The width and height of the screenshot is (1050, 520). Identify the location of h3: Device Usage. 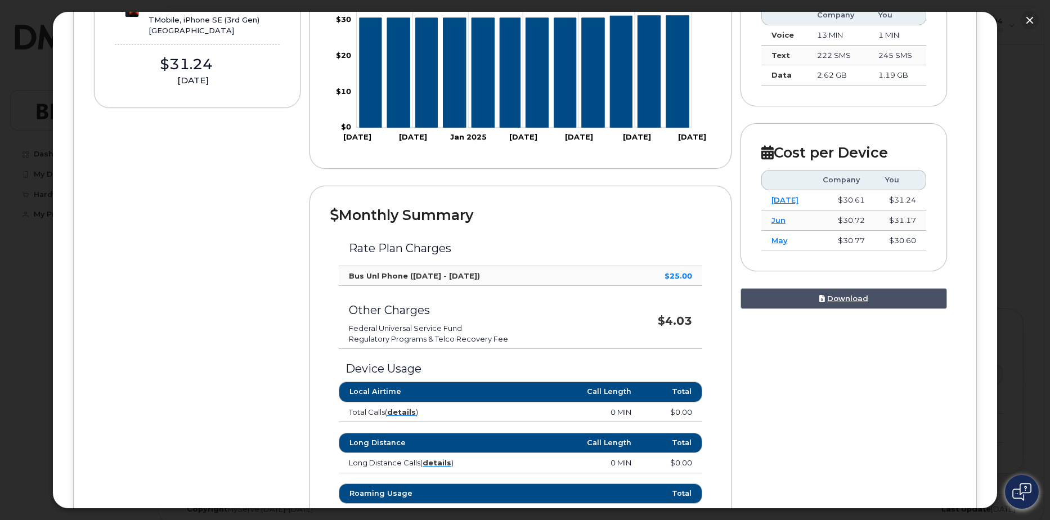
(521, 369).